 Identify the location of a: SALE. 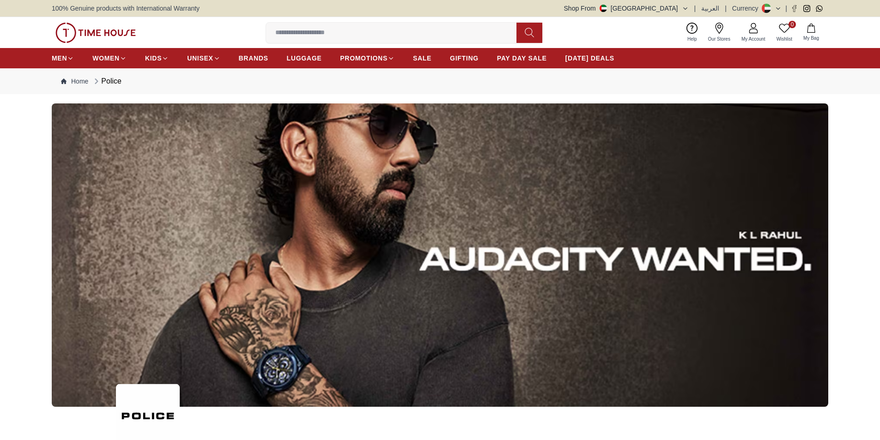
(422, 58).